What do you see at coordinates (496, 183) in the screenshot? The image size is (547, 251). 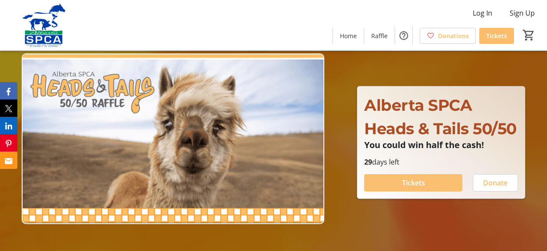 I see `span: Donate` at bounding box center [496, 183].